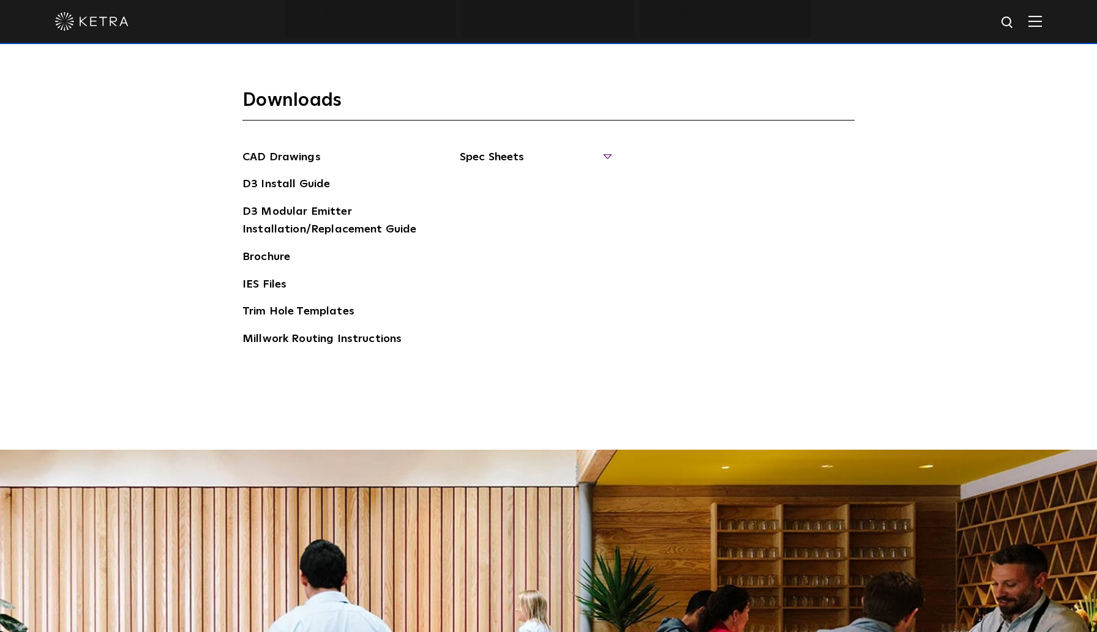 The image size is (1097, 632). I want to click on span: Spec Sheets, so click(534, 162).